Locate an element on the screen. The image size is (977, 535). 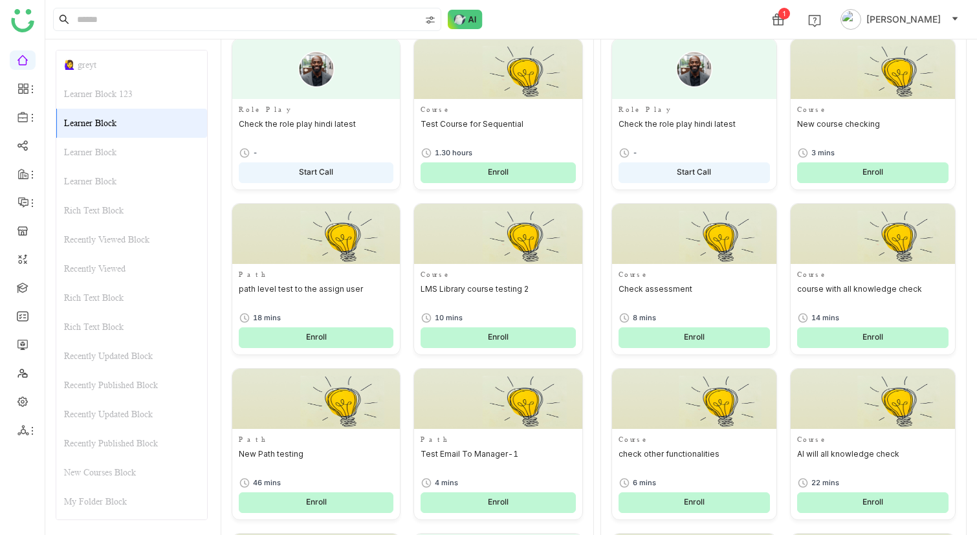
div: 6 mins is located at coordinates (645, 483).